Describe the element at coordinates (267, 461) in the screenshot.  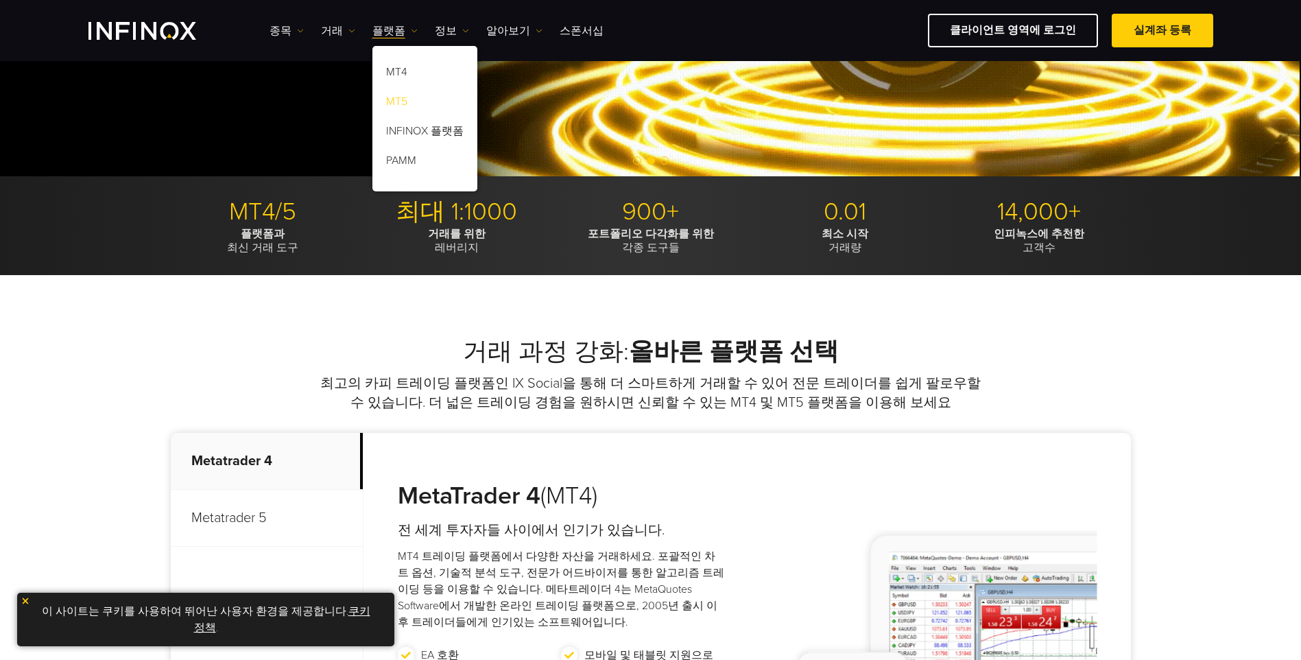
I see `p: Metatrader 4` at that location.